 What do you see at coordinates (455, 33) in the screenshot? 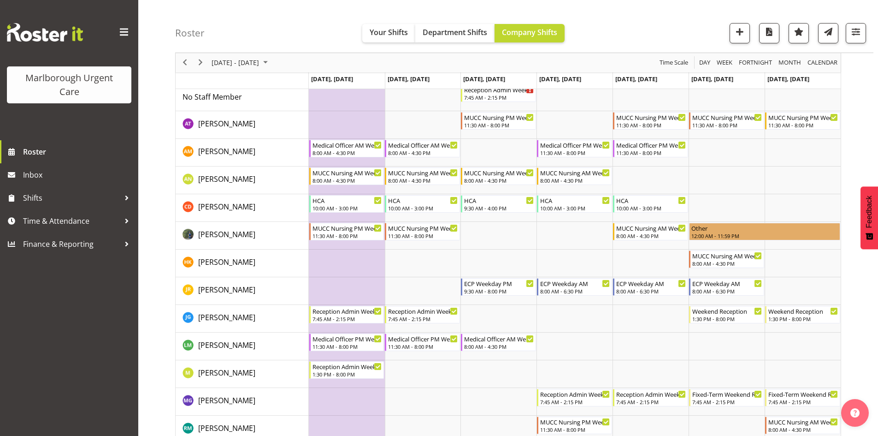
I see `button: Department Shifts` at bounding box center [455, 33].